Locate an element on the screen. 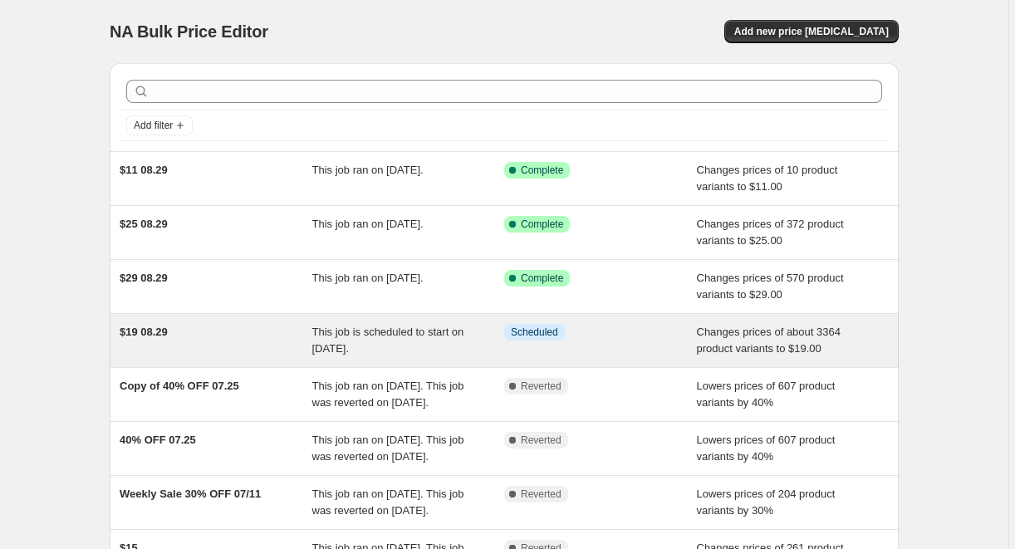 The width and height of the screenshot is (1015, 549). span: Weekly Sale 30% OFF 07/11 is located at coordinates (190, 493).